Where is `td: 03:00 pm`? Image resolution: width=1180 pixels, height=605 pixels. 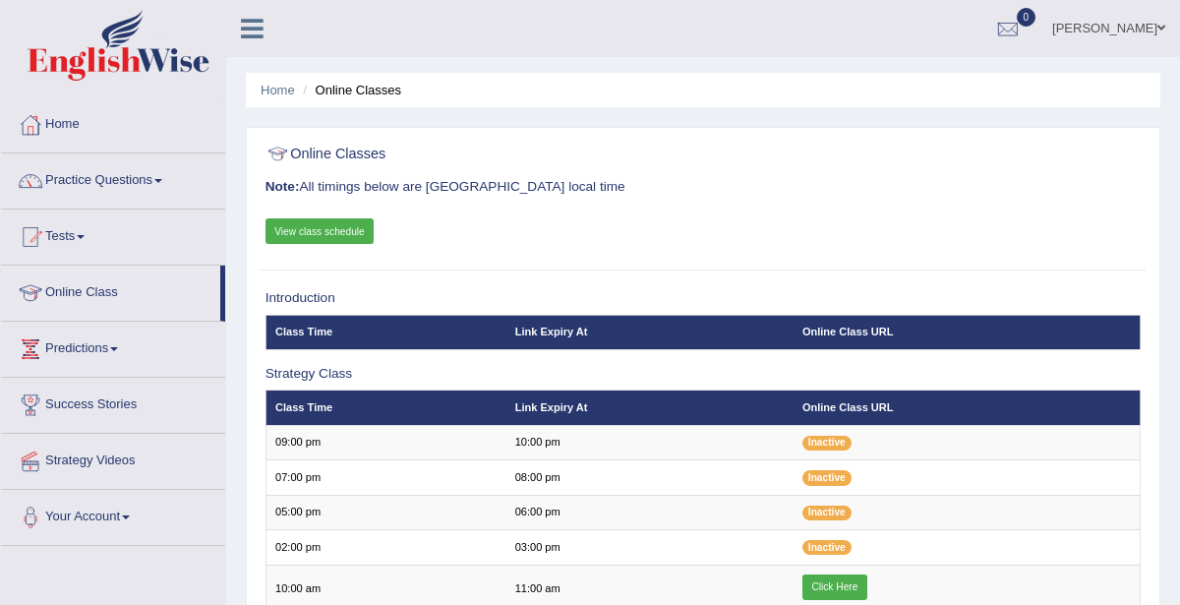 td: 03:00 pm is located at coordinates (649, 547).